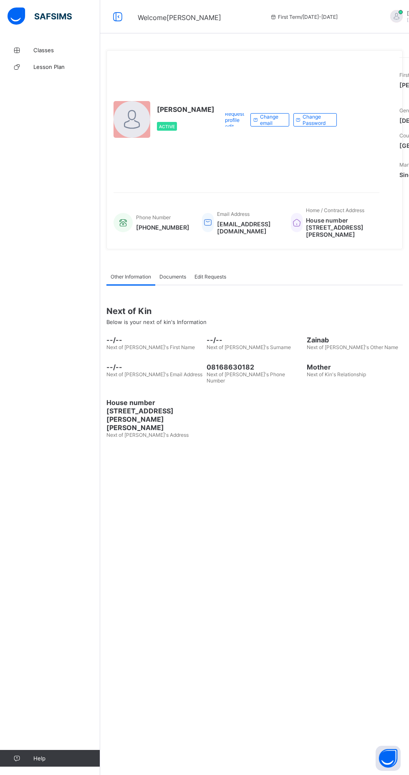  I want to click on span: Active, so click(167, 127).